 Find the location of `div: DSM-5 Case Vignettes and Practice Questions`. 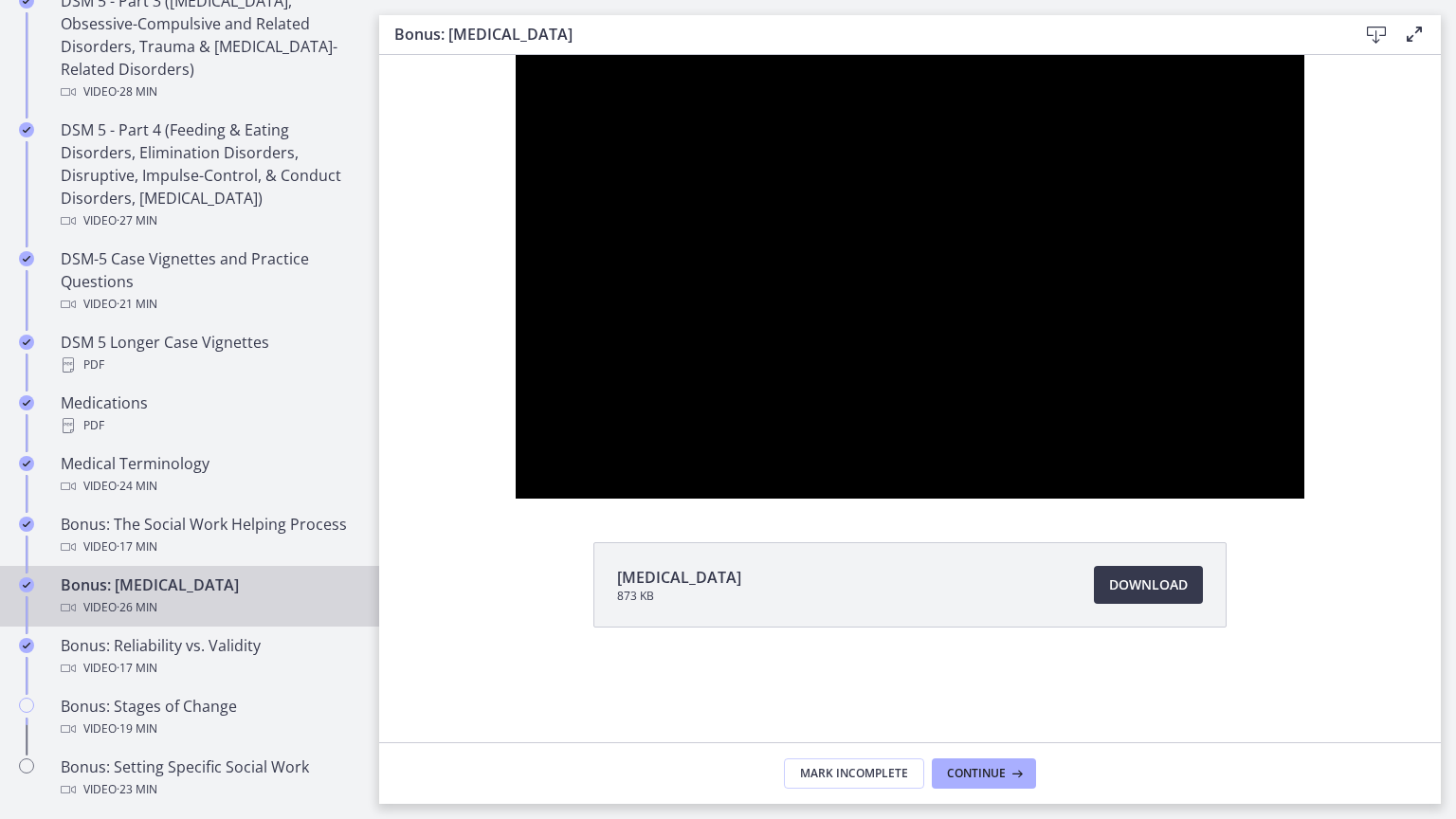

div: DSM-5 Case Vignettes and Practice Questions is located at coordinates (208, 282).